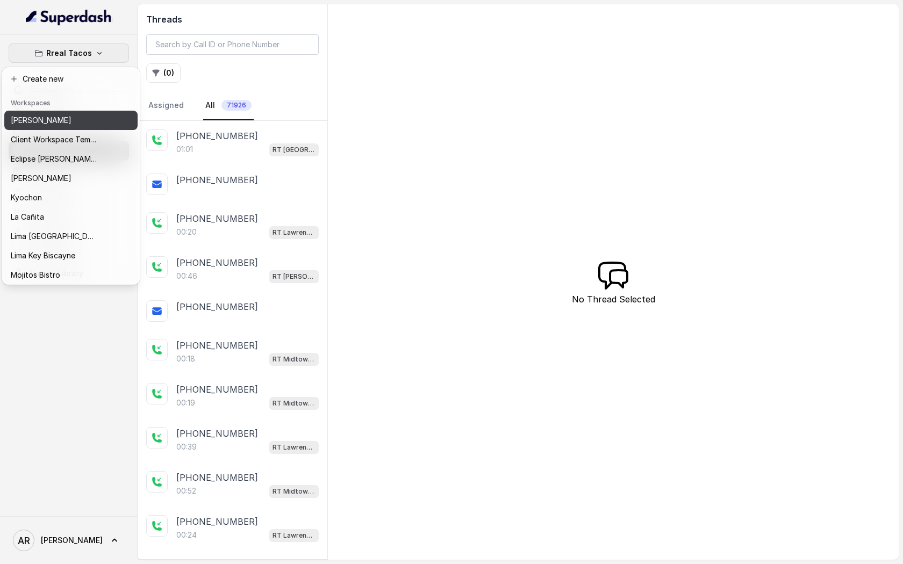 The height and width of the screenshot is (564, 903). Describe the element at coordinates (54, 140) in the screenshot. I see `p: Client Workspace Template` at that location.